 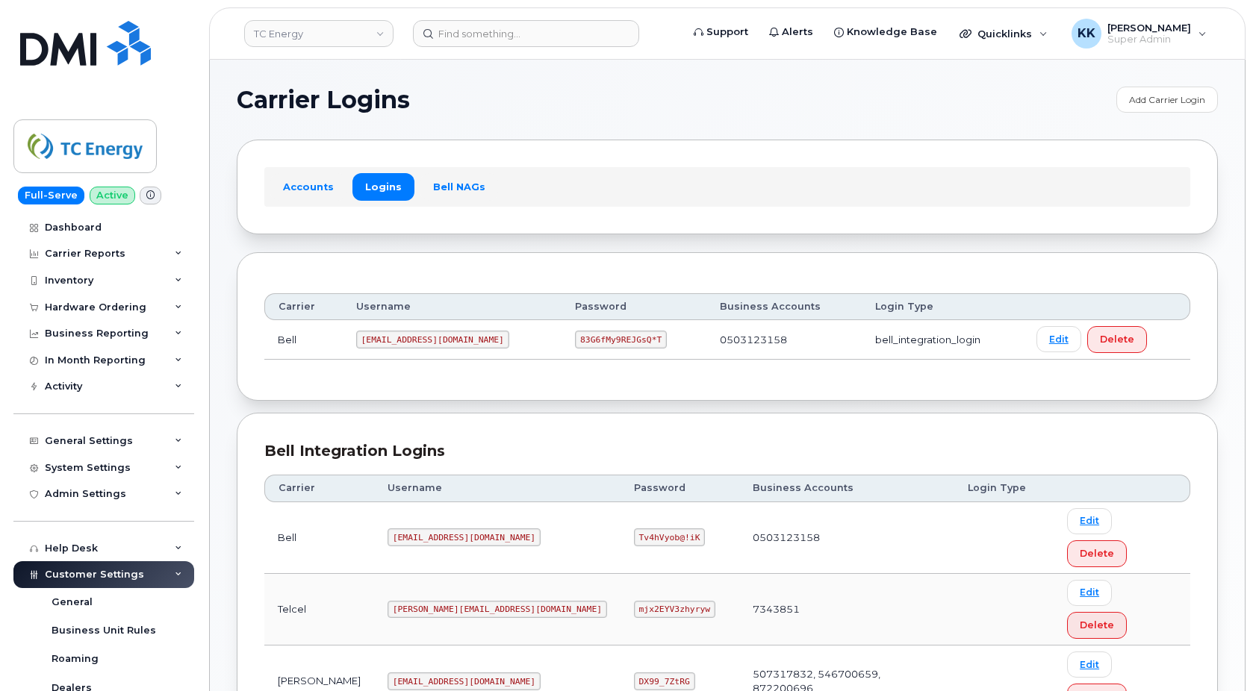 I want to click on a: Bell NAGs, so click(x=459, y=187).